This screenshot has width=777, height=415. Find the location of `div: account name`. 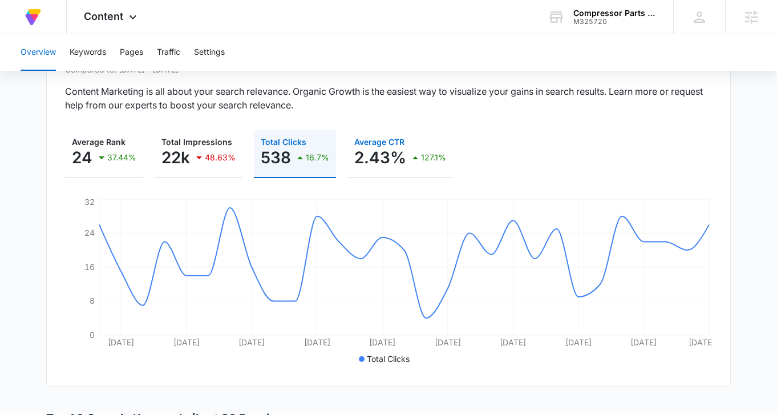

div: account name is located at coordinates (615, 13).